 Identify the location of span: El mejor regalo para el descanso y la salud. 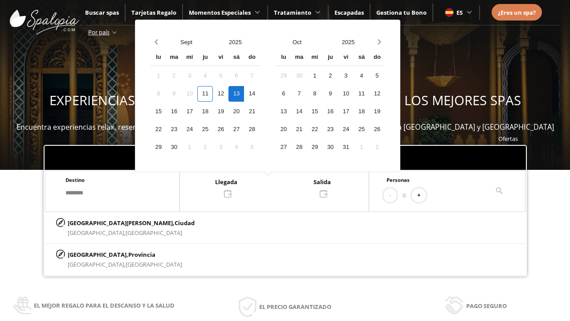
(104, 305).